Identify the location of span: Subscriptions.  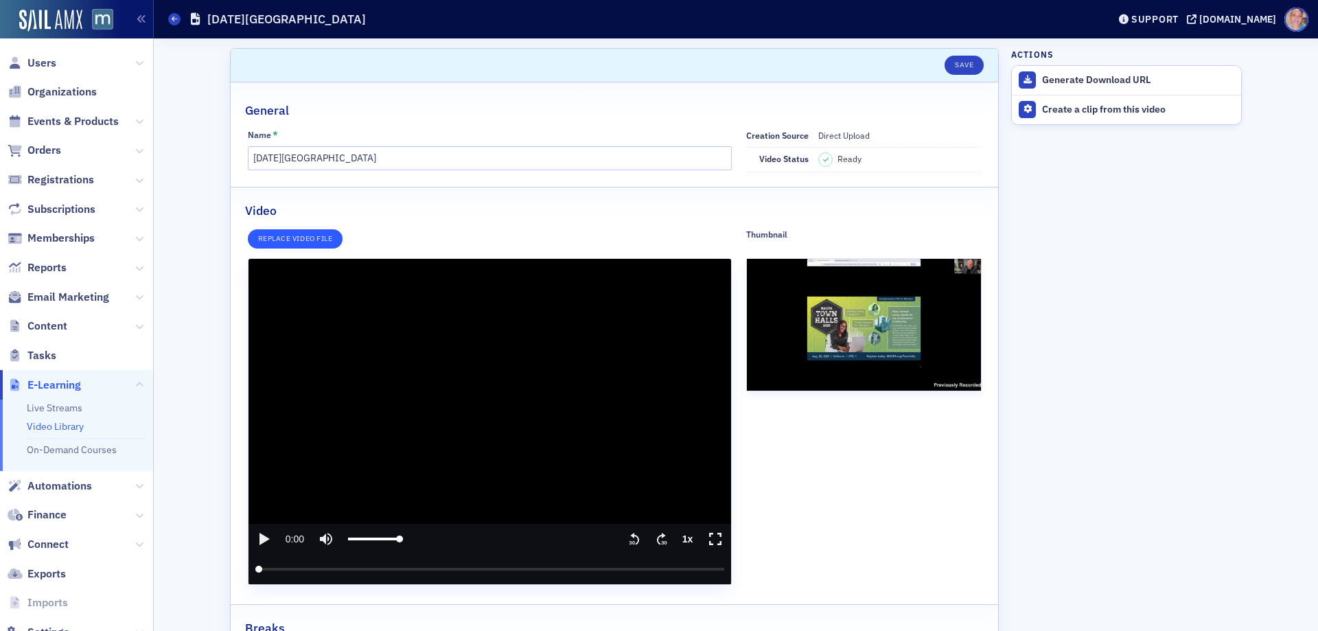
(61, 209).